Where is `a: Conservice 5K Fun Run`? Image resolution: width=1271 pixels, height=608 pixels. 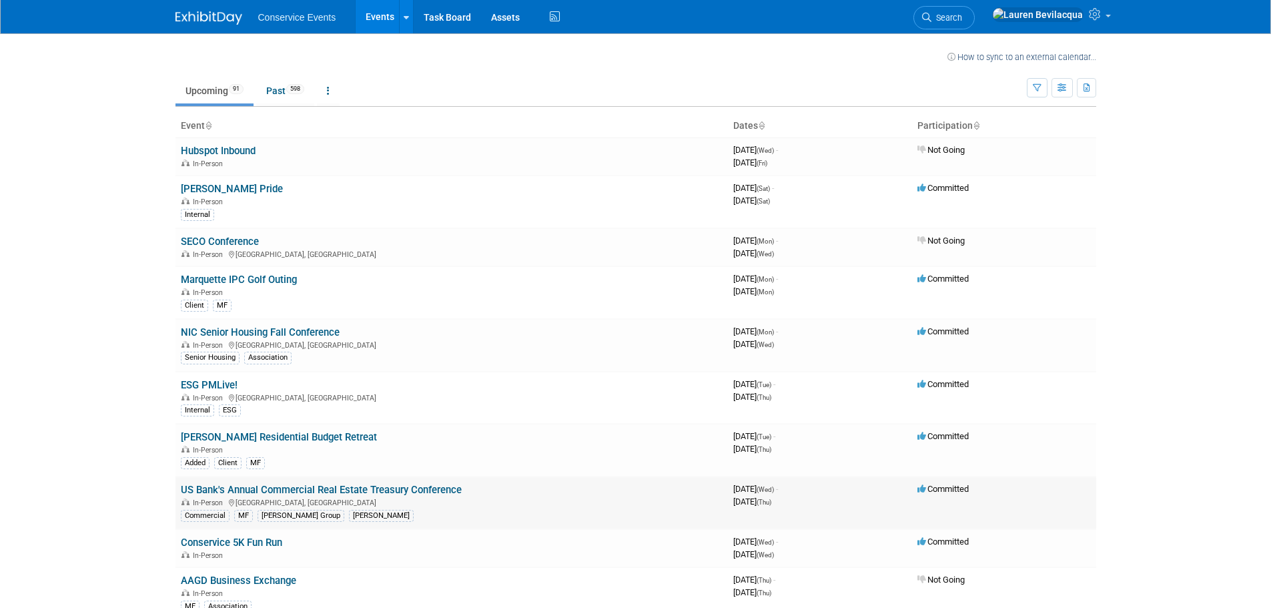
a: Conservice 5K Fun Run is located at coordinates (231, 542).